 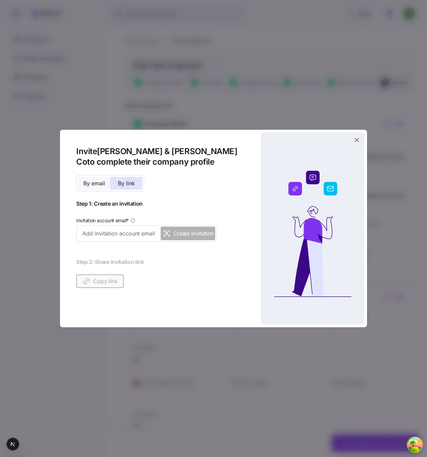 I want to click on button: Create invitation, so click(x=188, y=233).